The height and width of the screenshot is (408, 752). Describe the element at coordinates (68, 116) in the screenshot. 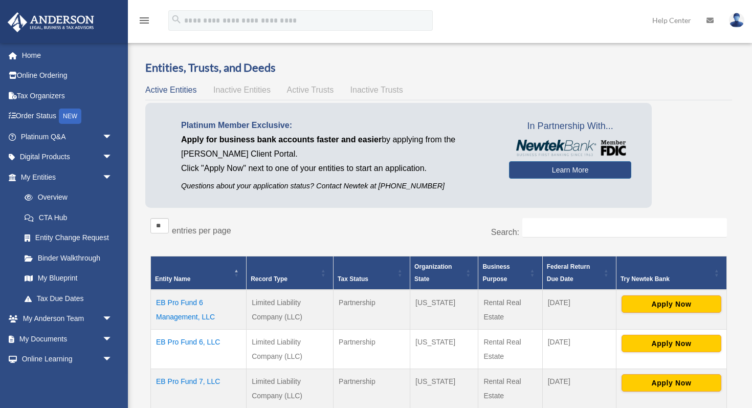

I see `a: Order StatusNEW` at that location.